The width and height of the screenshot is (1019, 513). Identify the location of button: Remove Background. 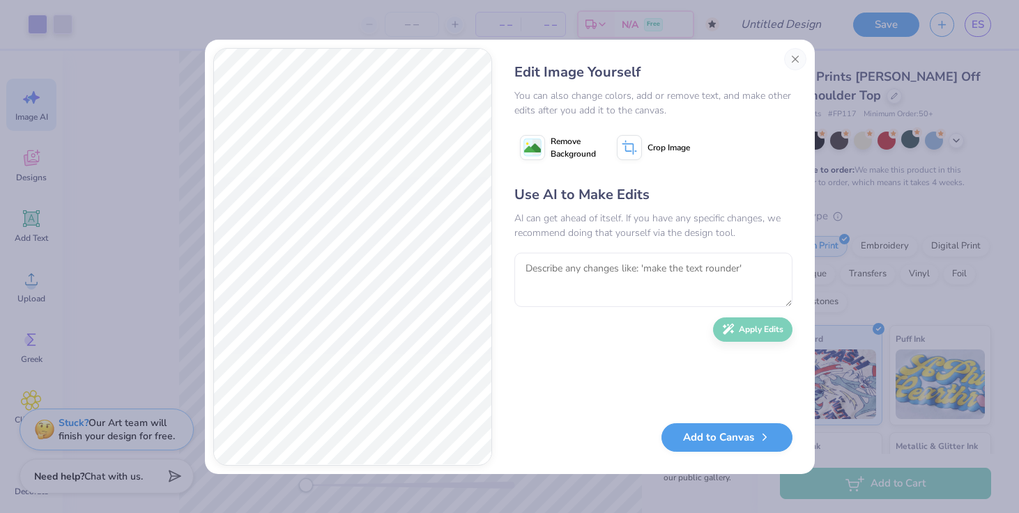
(557, 148).